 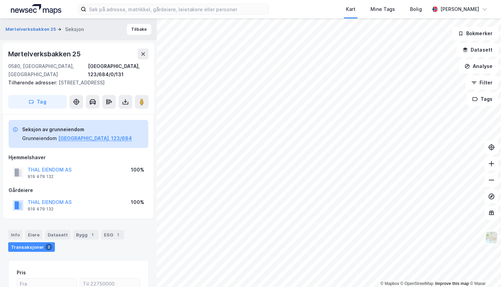 I want to click on div: Mine Tags, so click(x=383, y=9).